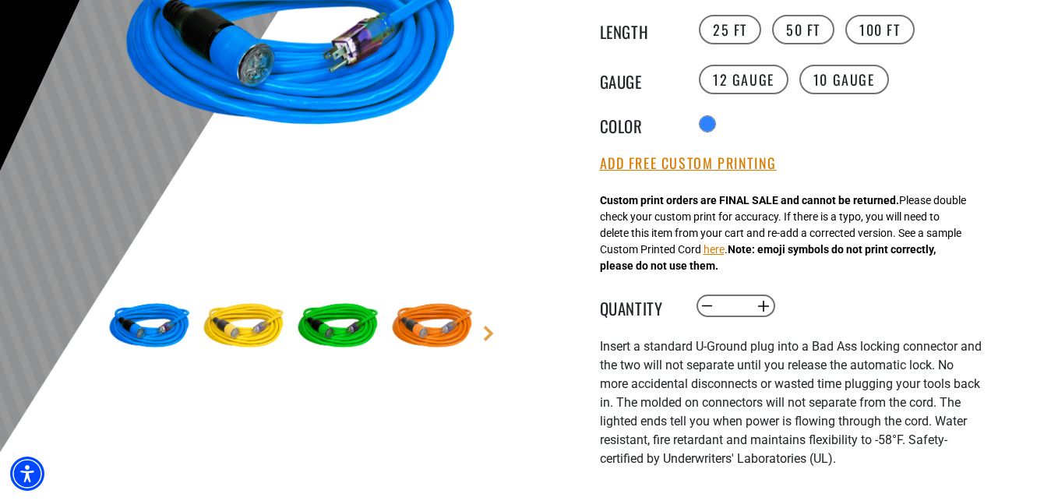 This screenshot has width=1051, height=501. What do you see at coordinates (743, 79) in the screenshot?
I see `label: 12 Gauge` at bounding box center [743, 79].